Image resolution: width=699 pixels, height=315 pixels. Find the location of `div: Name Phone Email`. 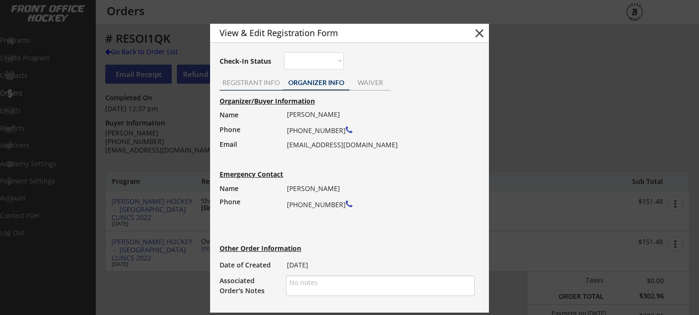

div: Name Phone Email is located at coordinates (248, 137).